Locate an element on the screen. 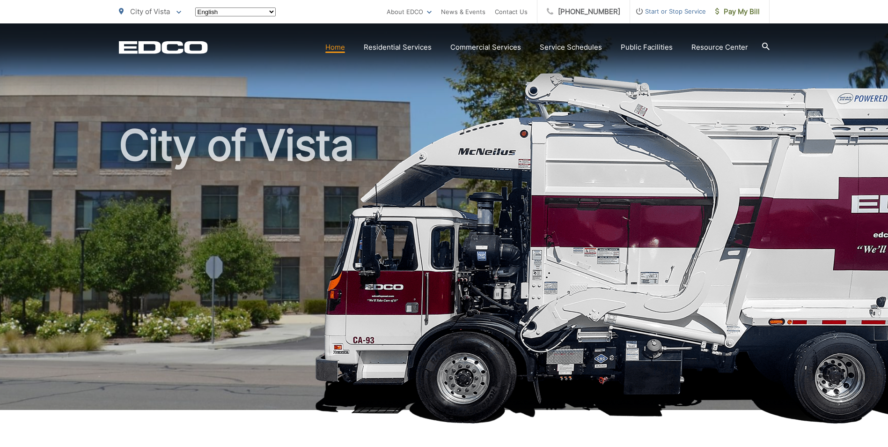 This screenshot has height=447, width=888. a: Resource Center is located at coordinates (719, 47).